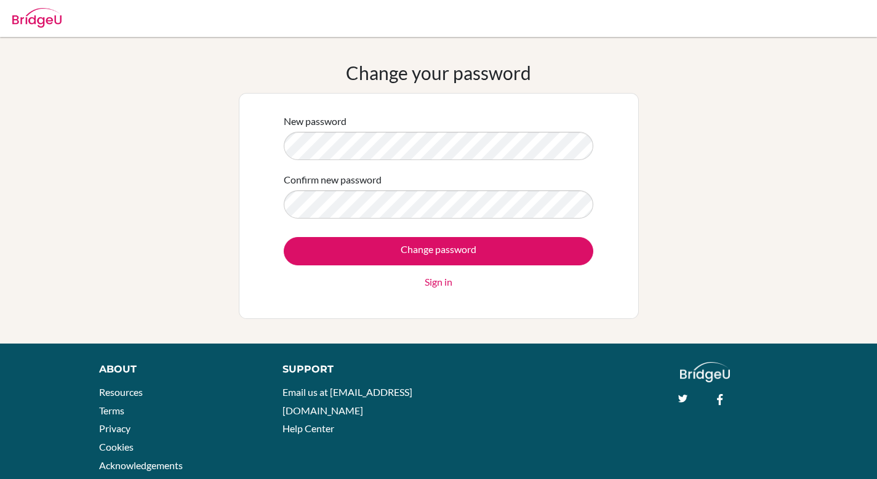 Image resolution: width=877 pixels, height=479 pixels. I want to click on label: New password, so click(315, 121).